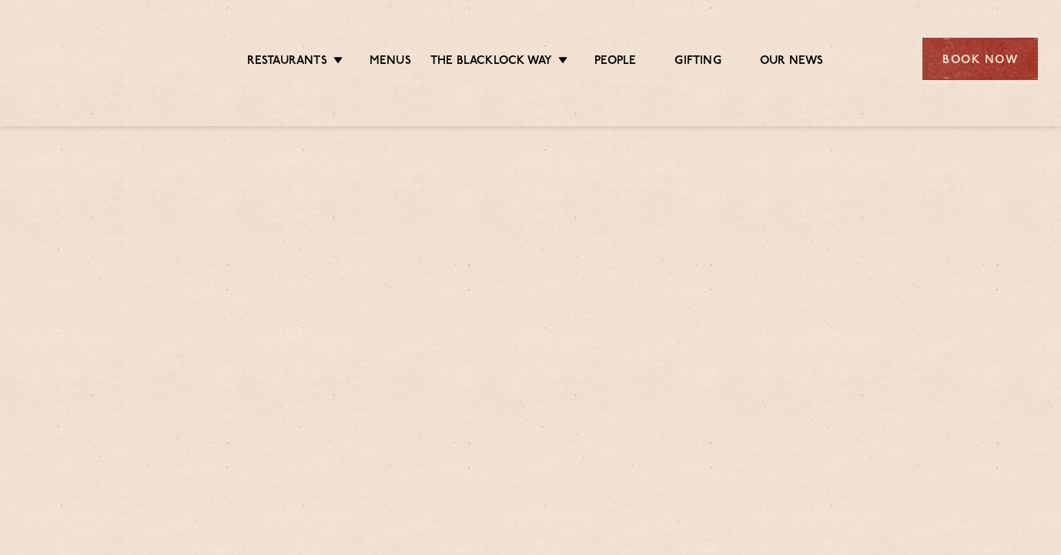 This screenshot has width=1061, height=555. Describe the element at coordinates (390, 62) in the screenshot. I see `a: Menus` at that location.